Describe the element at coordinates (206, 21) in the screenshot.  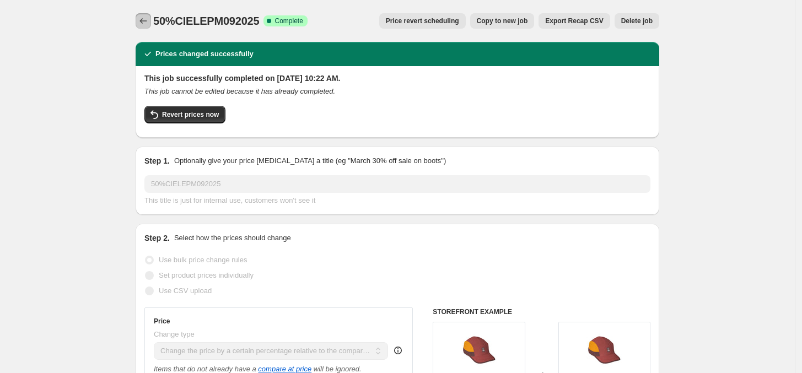
I see `span: 50%CIELEPM092025` at that location.